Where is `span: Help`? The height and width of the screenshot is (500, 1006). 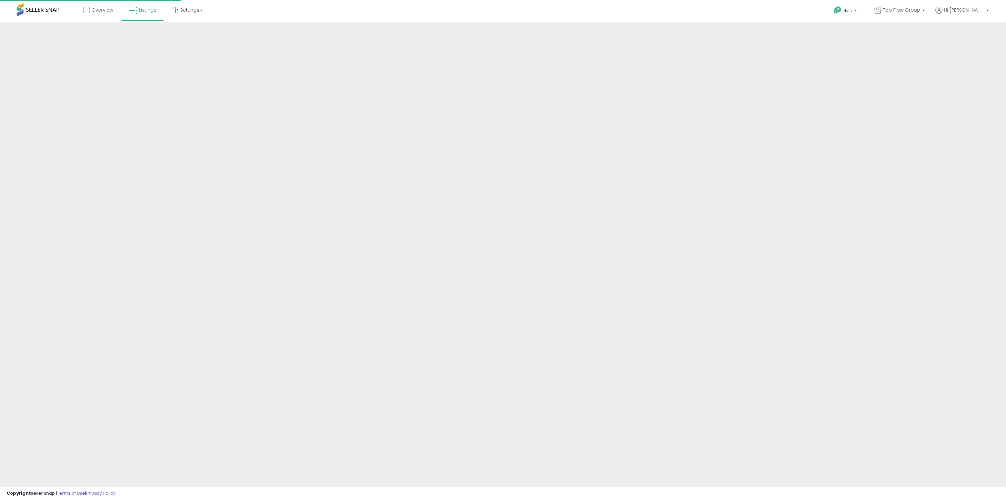 span: Help is located at coordinates (848, 10).